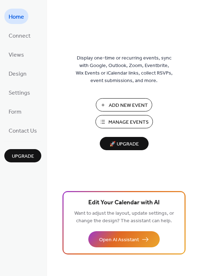 This screenshot has height=276, width=201. What do you see at coordinates (128, 122) in the screenshot?
I see `span: Manage Events` at bounding box center [128, 122].